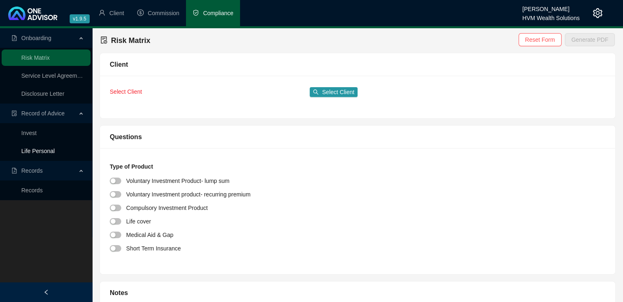  Describe the element at coordinates (178, 181) in the screenshot. I see `div: Voluntary Investment Product- lump sum` at that location.